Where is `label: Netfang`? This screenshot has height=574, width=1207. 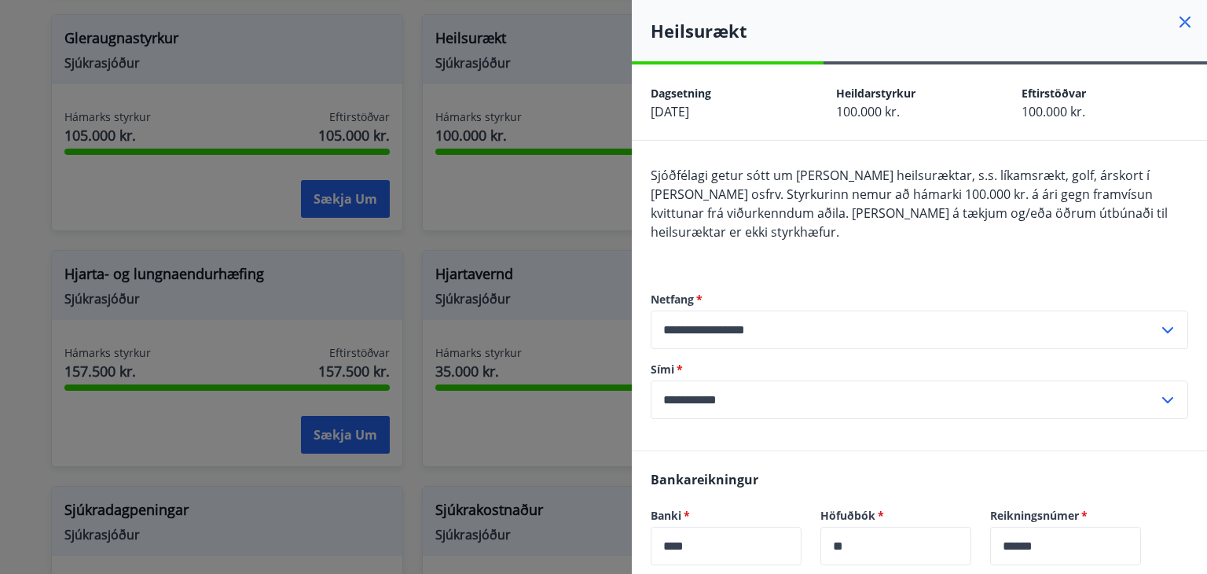 label: Netfang is located at coordinates (920, 299).